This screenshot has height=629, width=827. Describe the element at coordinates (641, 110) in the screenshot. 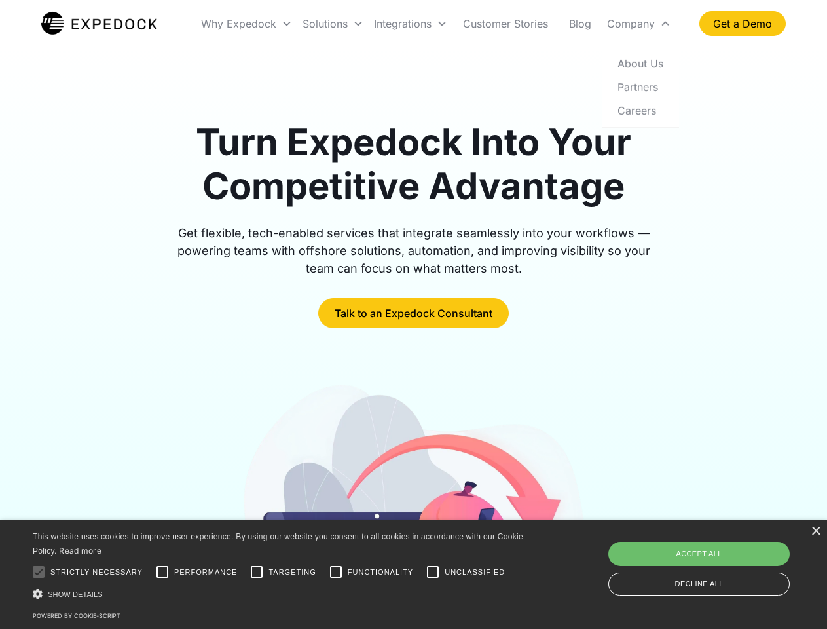

I see `a: Careers` at that location.